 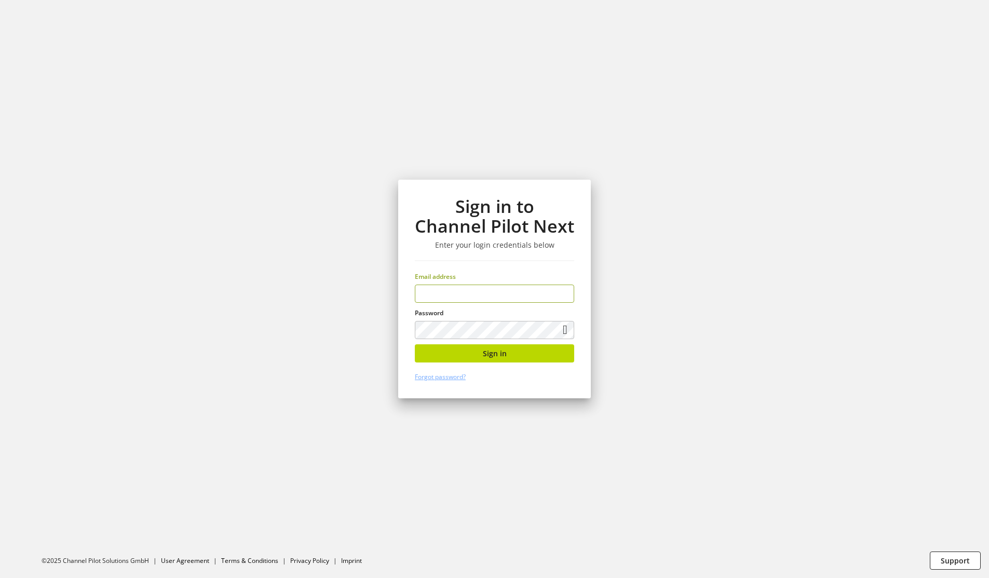 What do you see at coordinates (250, 560) in the screenshot?
I see `a: Terms & Conditions` at bounding box center [250, 560].